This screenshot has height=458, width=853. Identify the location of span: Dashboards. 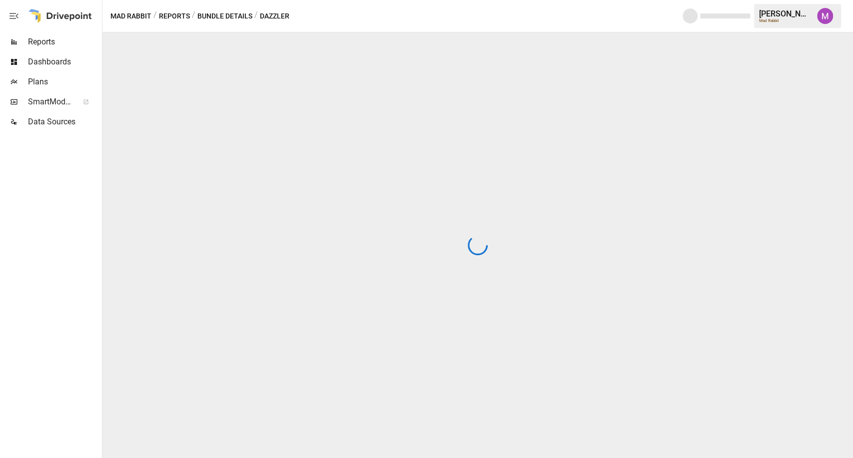
(64, 62).